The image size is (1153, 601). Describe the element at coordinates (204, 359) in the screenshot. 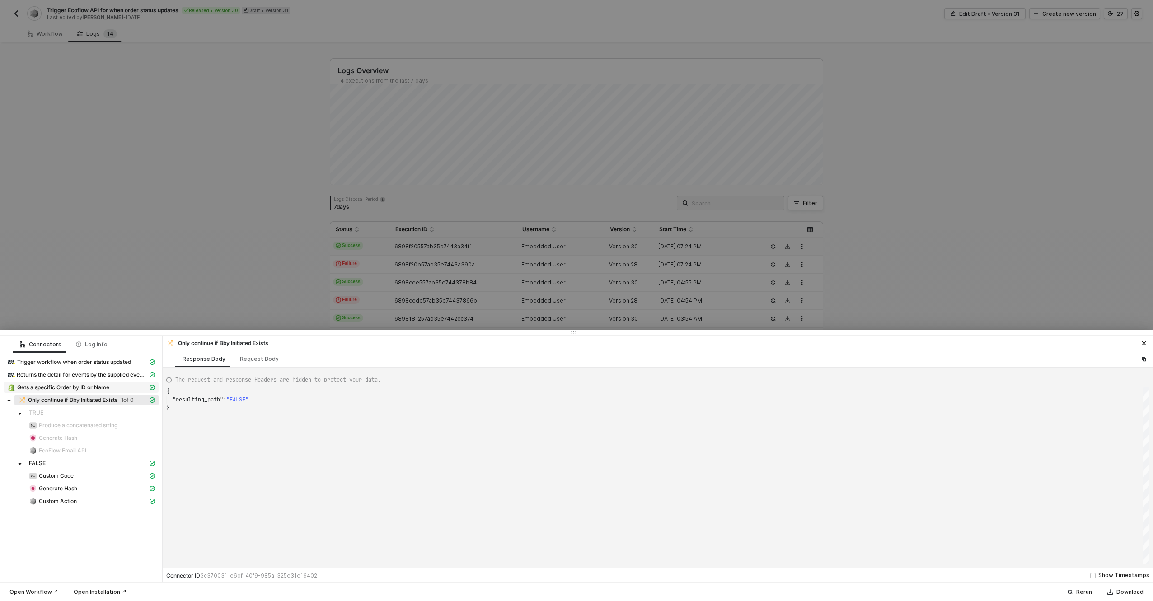

I see `div: Response Body` at that location.